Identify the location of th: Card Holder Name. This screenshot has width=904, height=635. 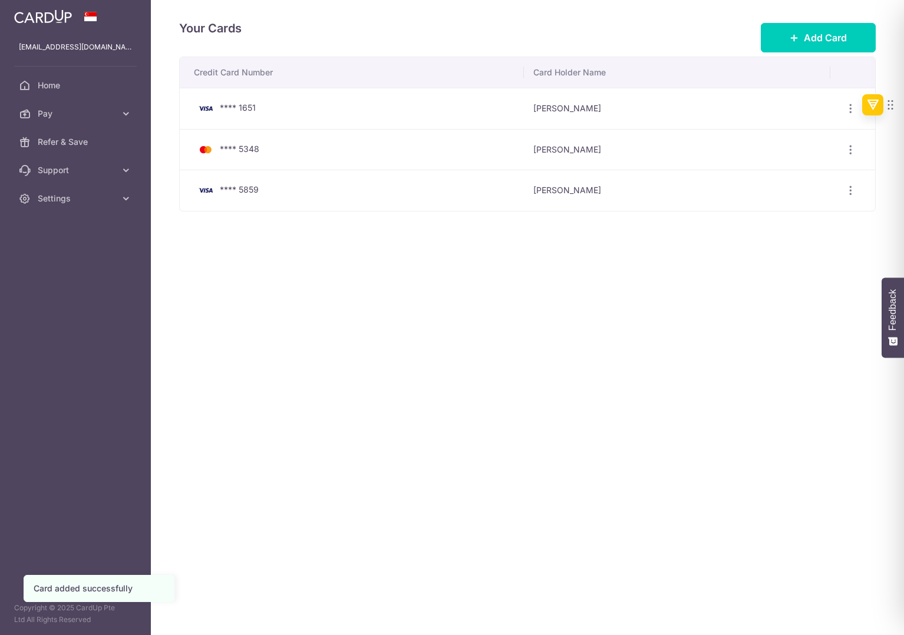
(677, 72).